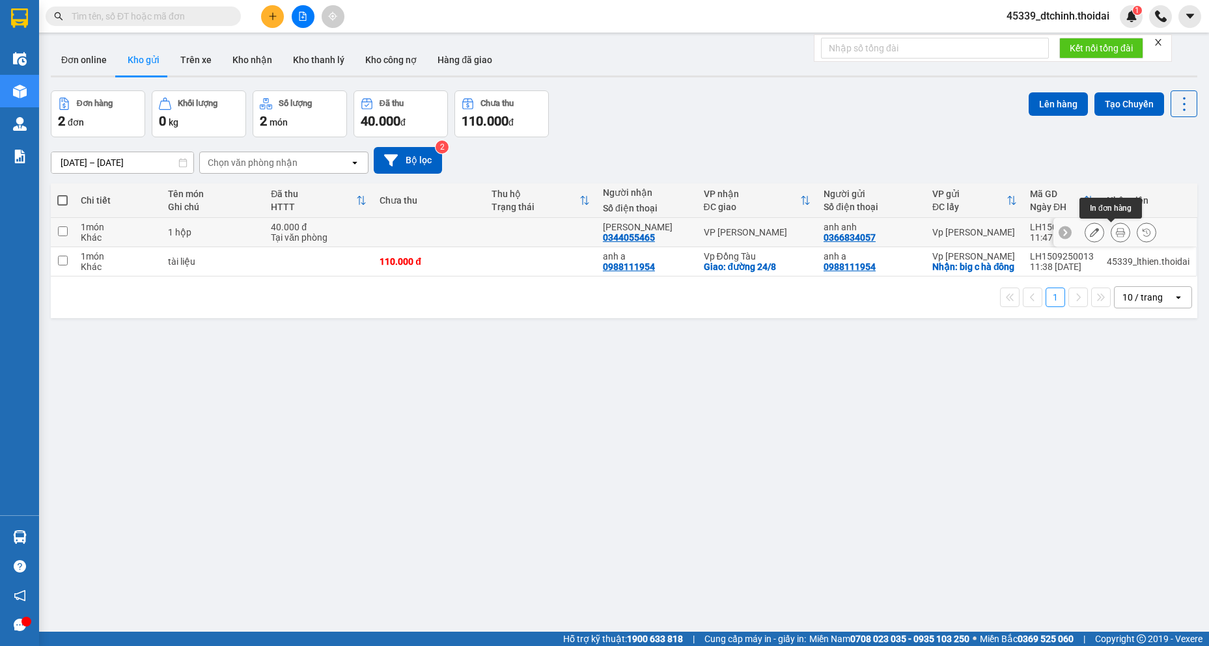 The height and width of the screenshot is (646, 1209). Describe the element at coordinates (849, 238) in the screenshot. I see `div: 0366834057` at that location.